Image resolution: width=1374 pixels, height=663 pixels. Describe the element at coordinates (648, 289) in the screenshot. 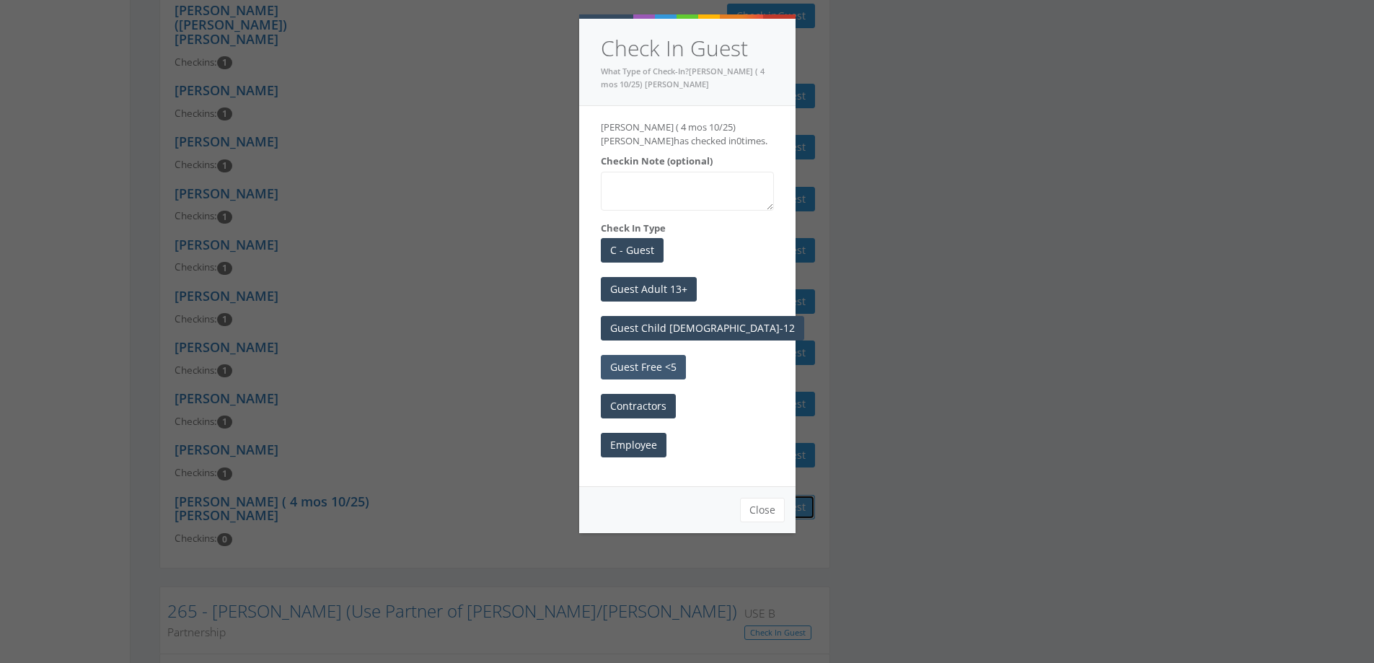

I see `button: Guest Adult 13+` at that location.